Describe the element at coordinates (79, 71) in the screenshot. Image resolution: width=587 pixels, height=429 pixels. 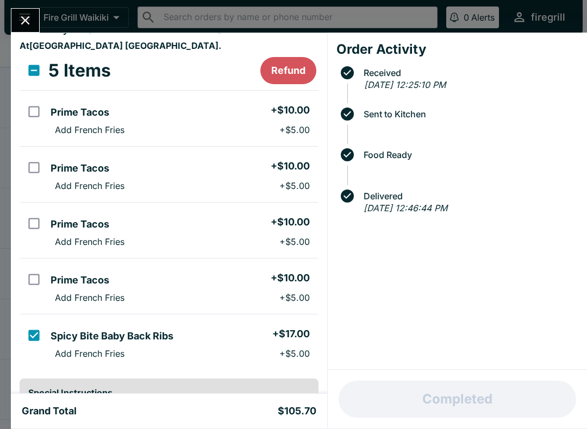
I see `h3: 5 Items` at that location.